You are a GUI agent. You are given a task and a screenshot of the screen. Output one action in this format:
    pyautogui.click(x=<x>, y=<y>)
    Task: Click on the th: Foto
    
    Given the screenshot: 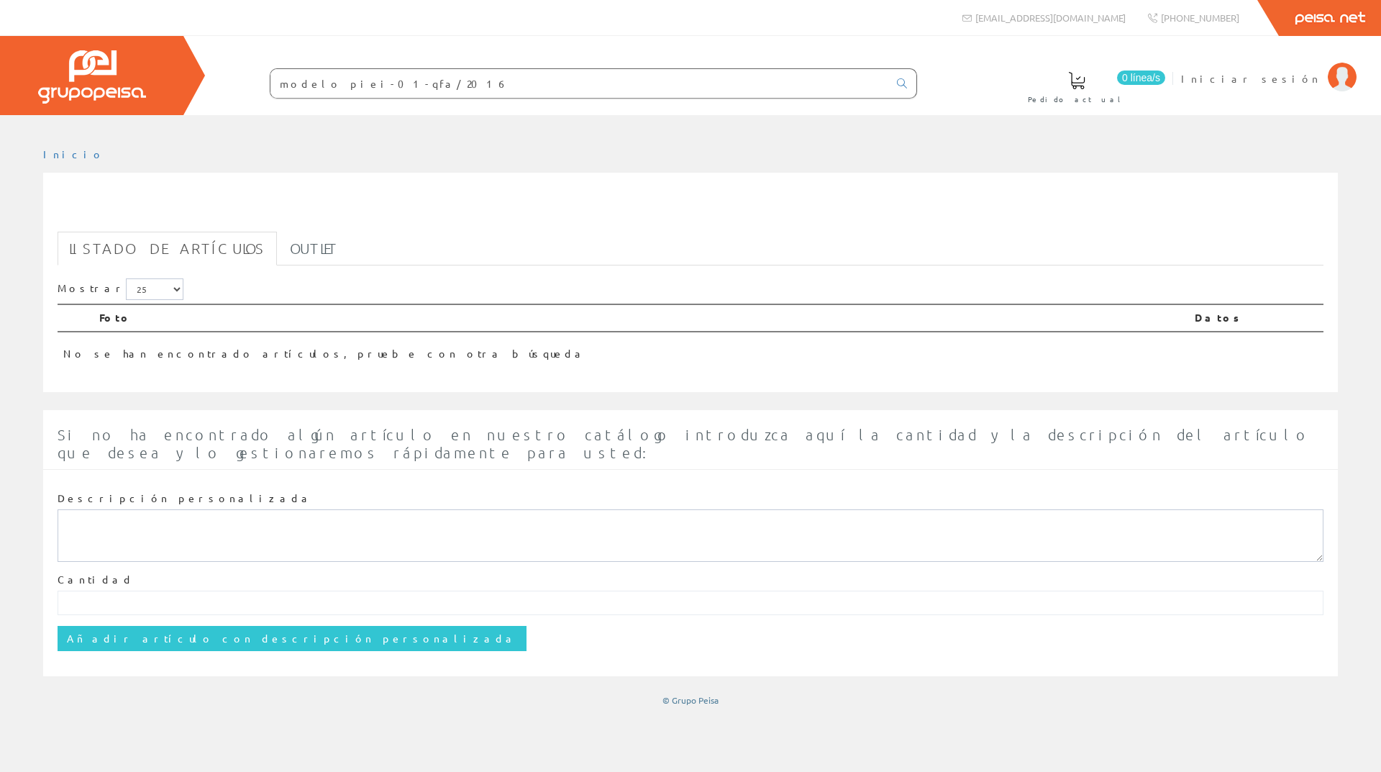 What is the action you would take?
    pyautogui.click(x=641, y=318)
    